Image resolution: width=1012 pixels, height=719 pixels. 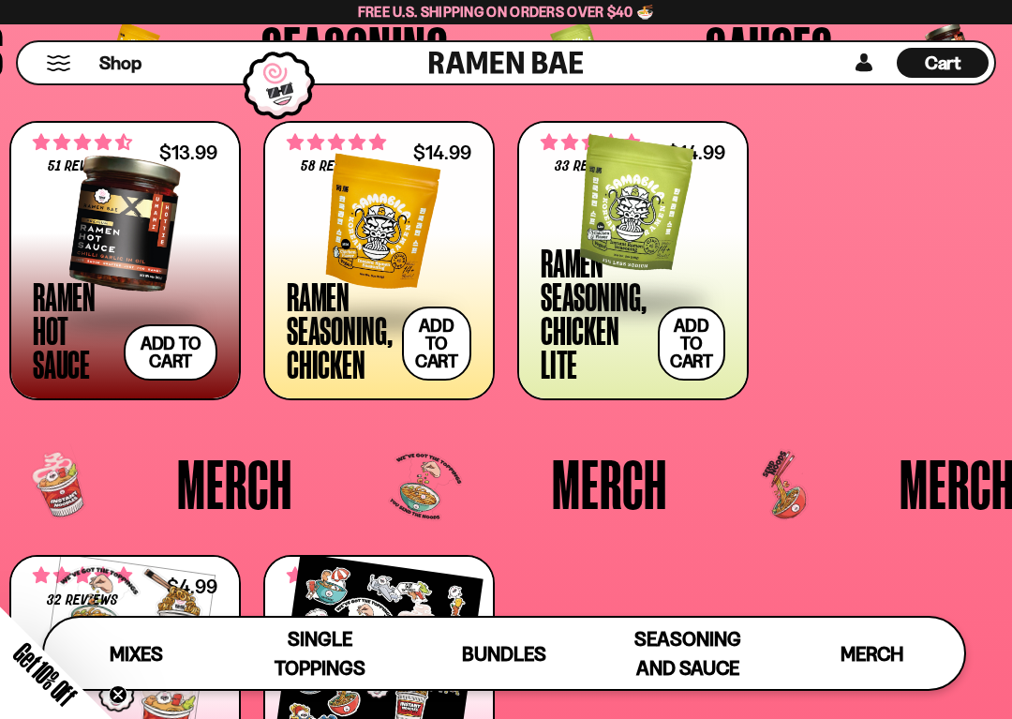 I want to click on span: Get 10% Off, so click(x=45, y=674).